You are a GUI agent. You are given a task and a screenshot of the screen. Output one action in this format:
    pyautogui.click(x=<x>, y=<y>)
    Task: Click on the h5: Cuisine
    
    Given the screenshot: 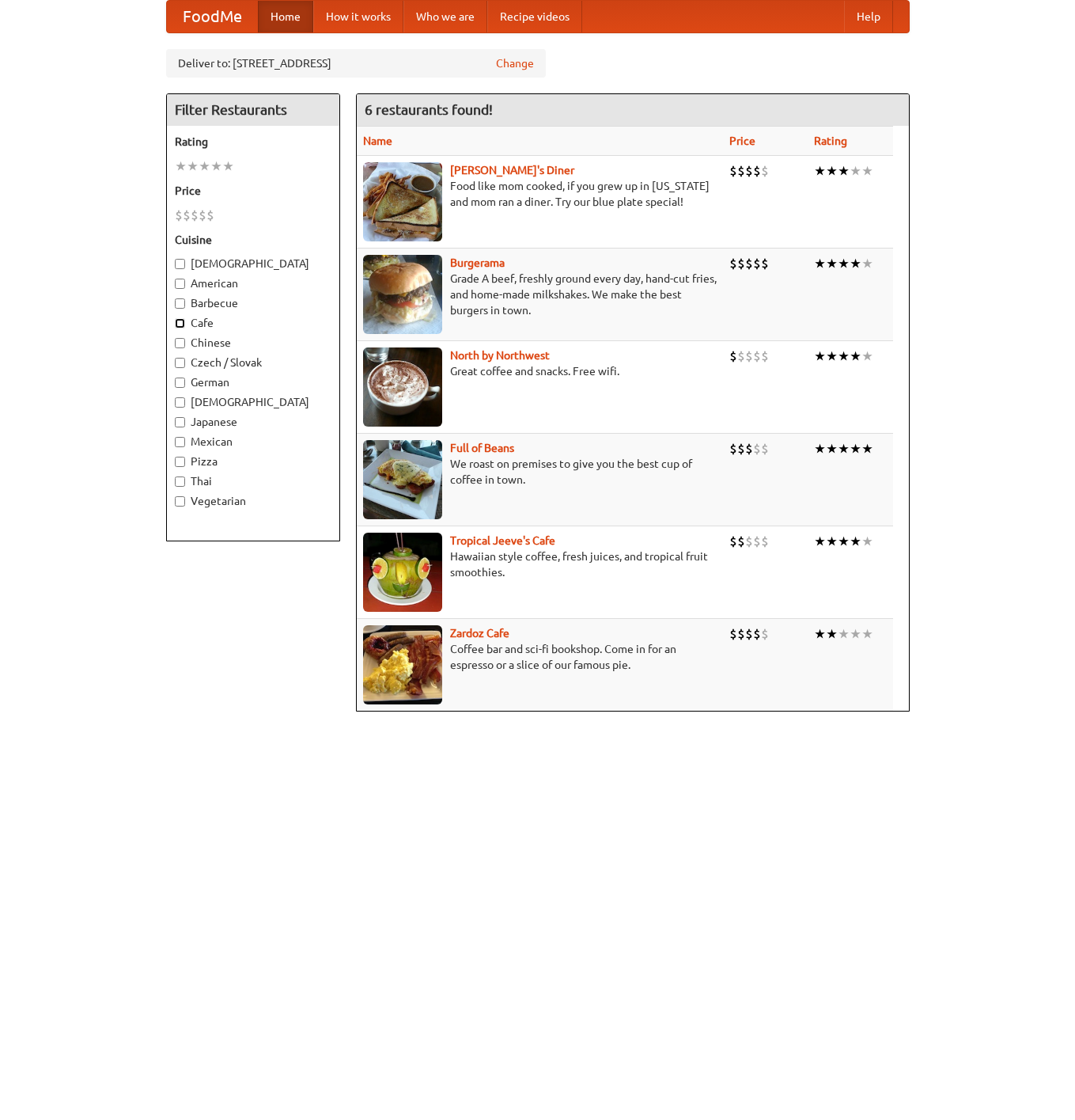 What is the action you would take?
    pyautogui.click(x=253, y=240)
    